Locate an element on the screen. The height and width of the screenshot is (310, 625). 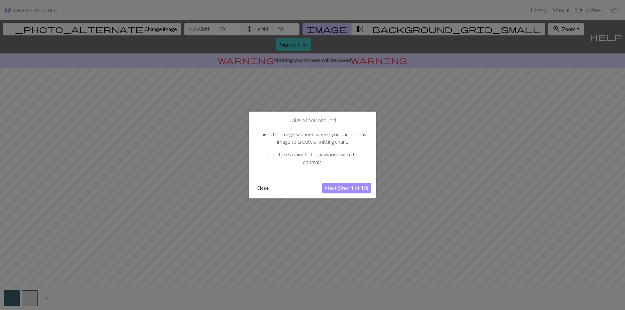
div: Take a look around is located at coordinates (312, 155).